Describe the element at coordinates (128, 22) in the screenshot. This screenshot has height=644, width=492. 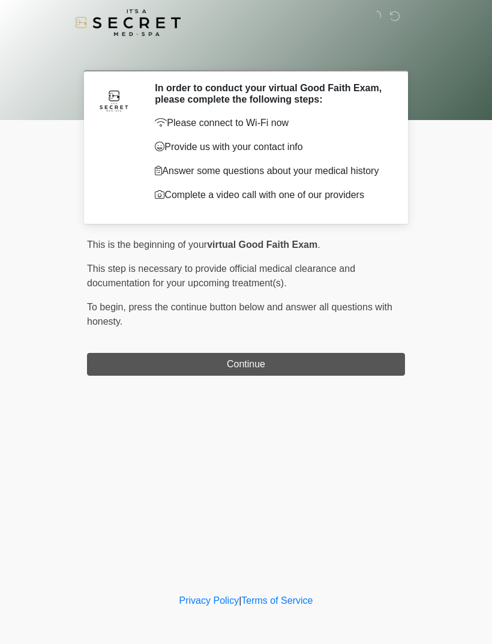
I see `img: It's A Secret Med Spa Logo` at that location.